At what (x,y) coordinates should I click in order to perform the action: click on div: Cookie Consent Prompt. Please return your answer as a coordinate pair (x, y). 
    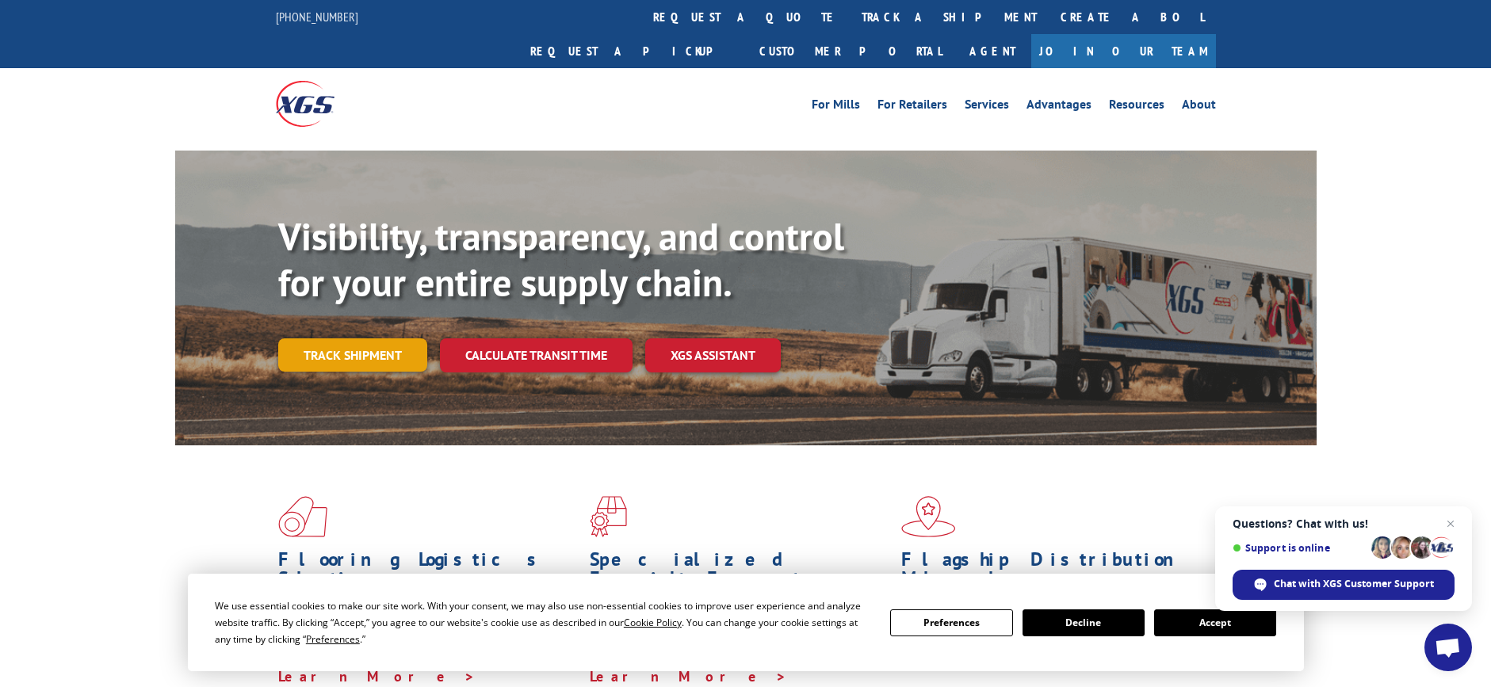
    Looking at the image, I should click on (746, 622).